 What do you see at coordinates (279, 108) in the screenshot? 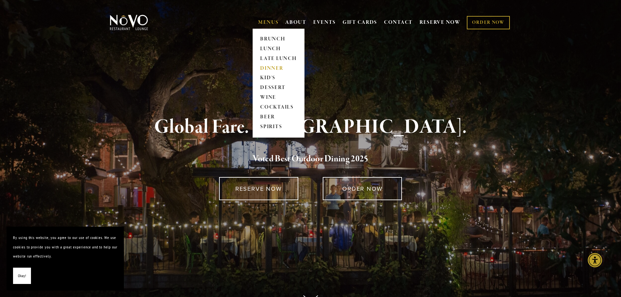
I see `a: COCKTAILS` at bounding box center [279, 108].